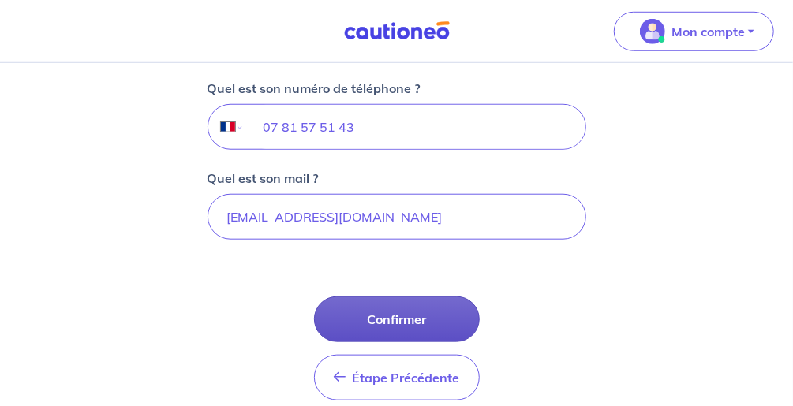  Describe the element at coordinates (406, 378) in the screenshot. I see `span: Étape Précédente` at that location.